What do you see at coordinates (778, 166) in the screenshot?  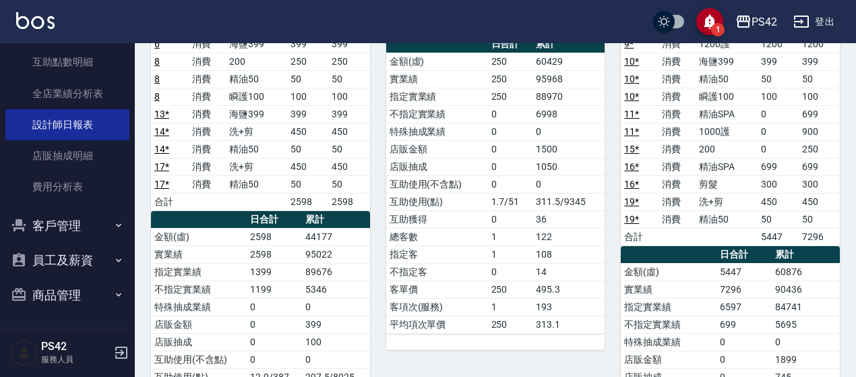 I see `td: 699` at bounding box center [778, 166].